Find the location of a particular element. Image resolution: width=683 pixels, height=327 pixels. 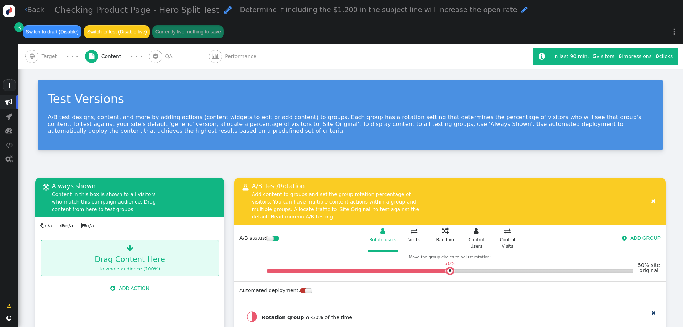

div: 50% site original is located at coordinates (649, 267).